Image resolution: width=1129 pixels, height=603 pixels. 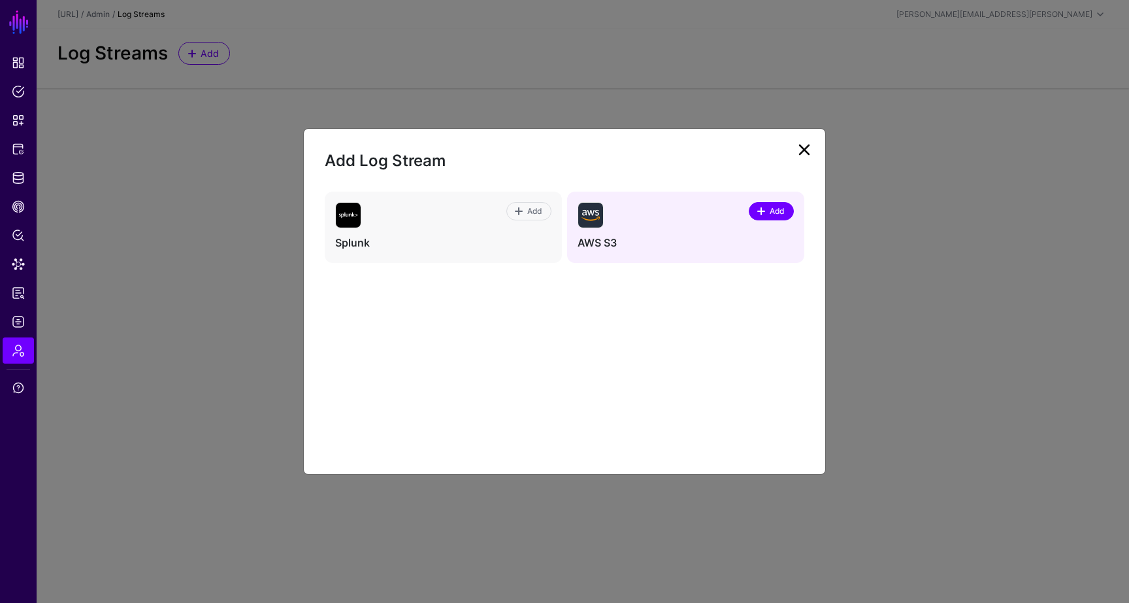 What do you see at coordinates (565, 161) in the screenshot?
I see `h2: Add Log Stream` at bounding box center [565, 161].